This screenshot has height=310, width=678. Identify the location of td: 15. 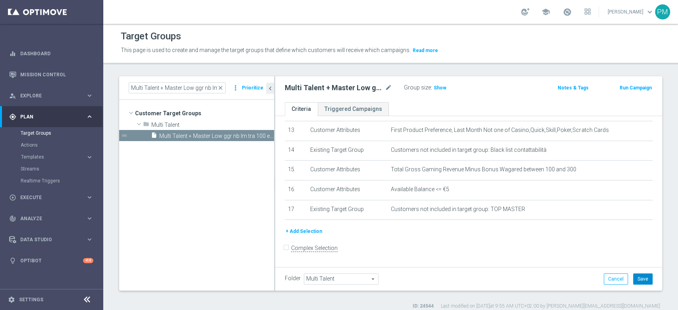
(296, 170).